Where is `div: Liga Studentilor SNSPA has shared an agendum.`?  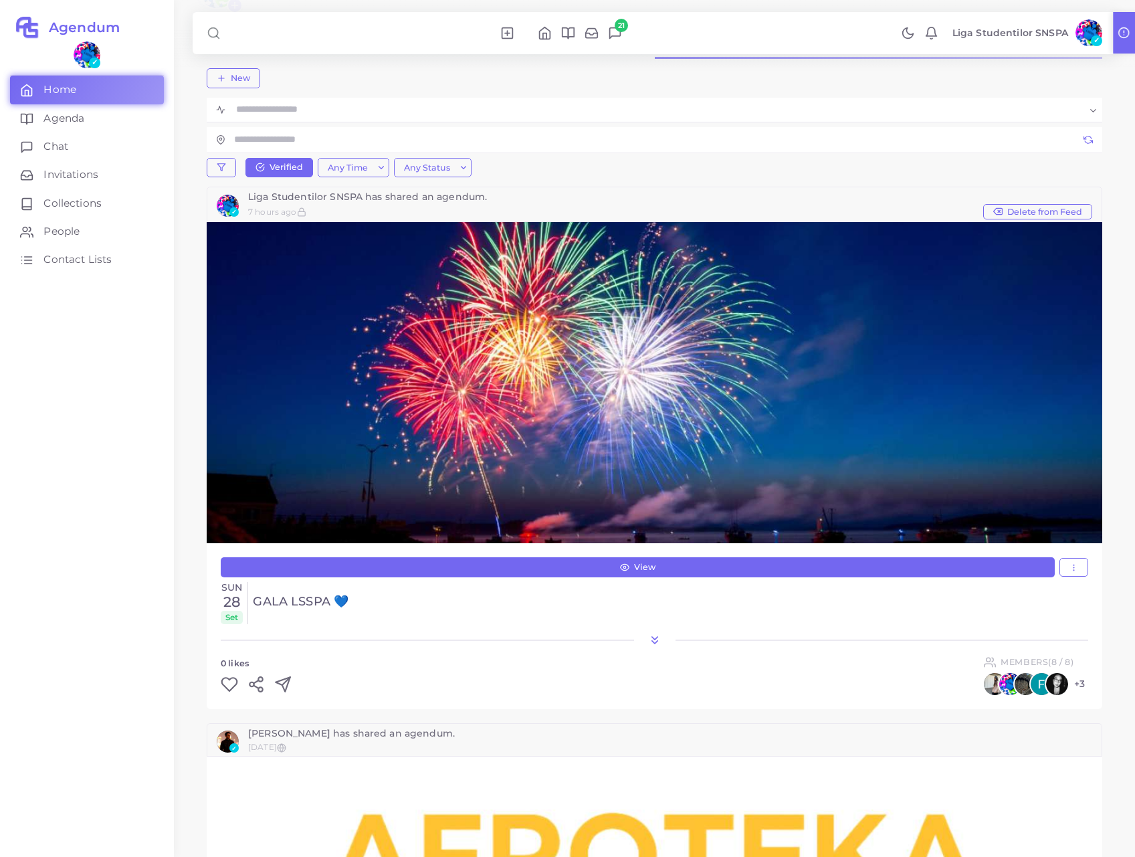
div: Liga Studentilor SNSPA has shared an agendum. is located at coordinates (670, 197).